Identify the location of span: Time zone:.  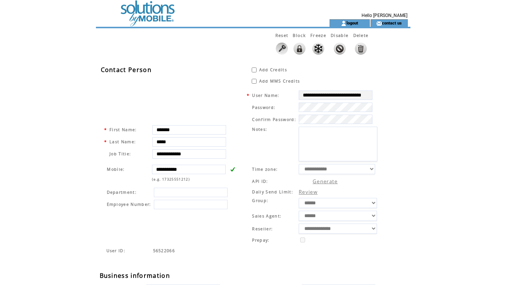
(265, 169).